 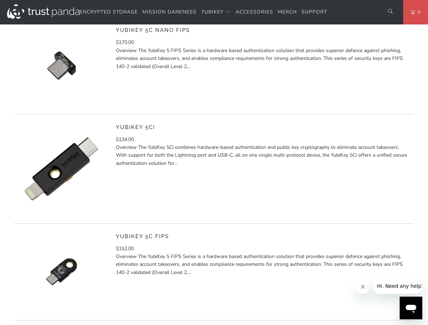 I want to click on img: YubiKey 5Ci, so click(x=61, y=168).